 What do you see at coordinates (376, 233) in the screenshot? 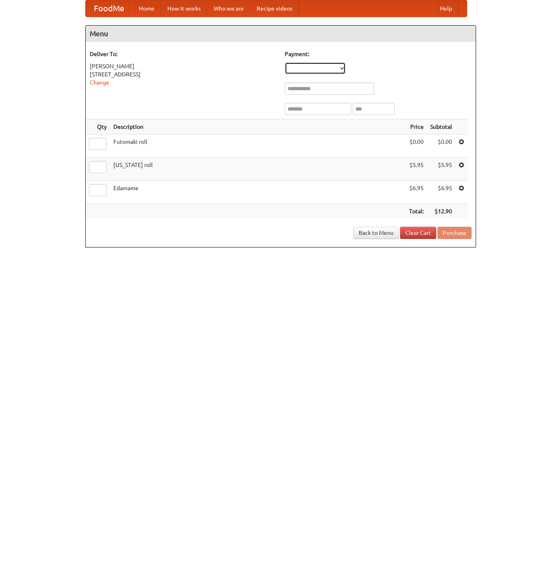
I see `a: Back to Menu` at bounding box center [376, 233].